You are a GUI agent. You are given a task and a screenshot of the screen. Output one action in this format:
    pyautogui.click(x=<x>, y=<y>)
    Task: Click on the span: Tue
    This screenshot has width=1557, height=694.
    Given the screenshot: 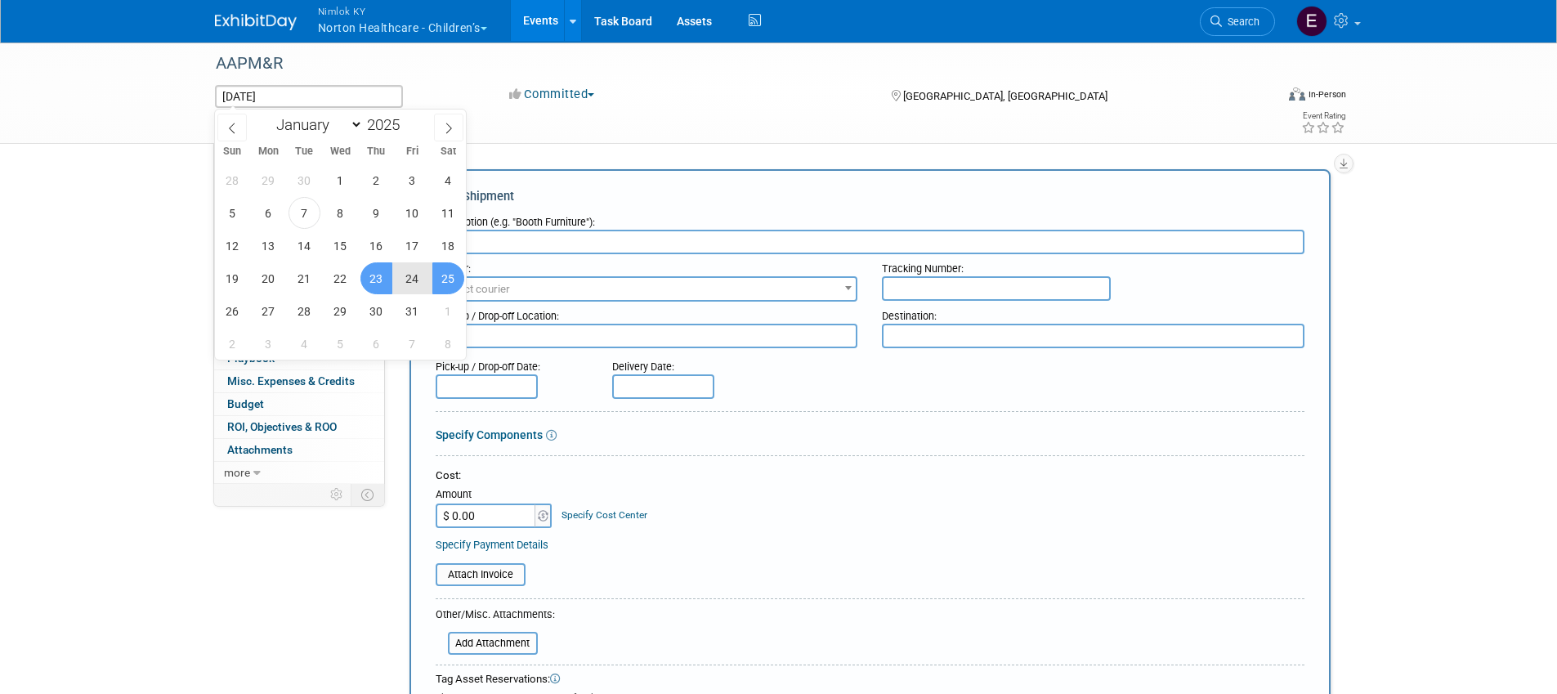 What is the action you would take?
    pyautogui.click(x=304, y=151)
    